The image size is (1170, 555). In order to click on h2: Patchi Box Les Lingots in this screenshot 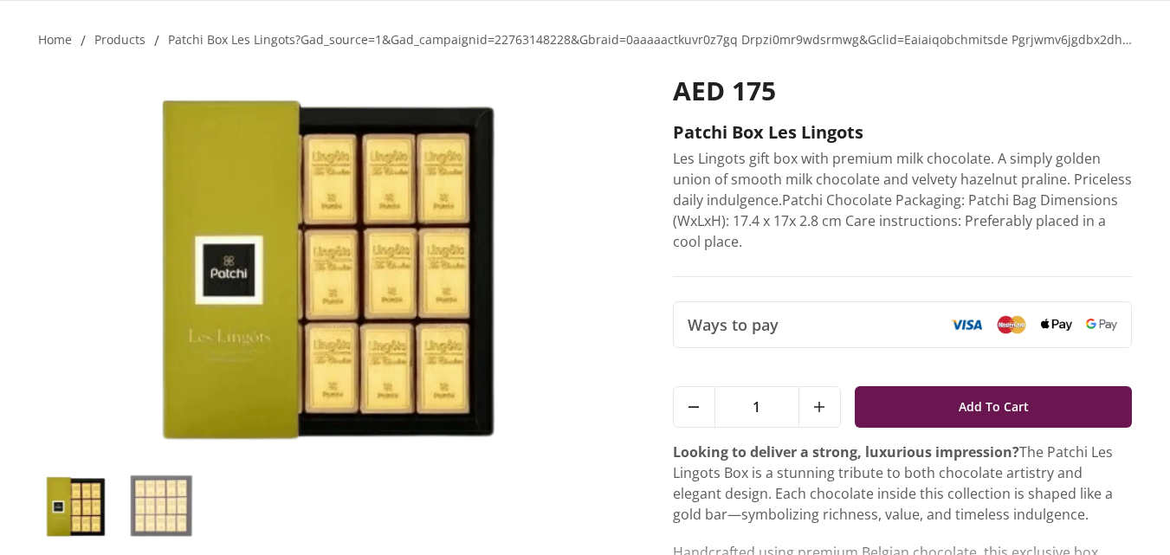, I will do `click(902, 133)`.